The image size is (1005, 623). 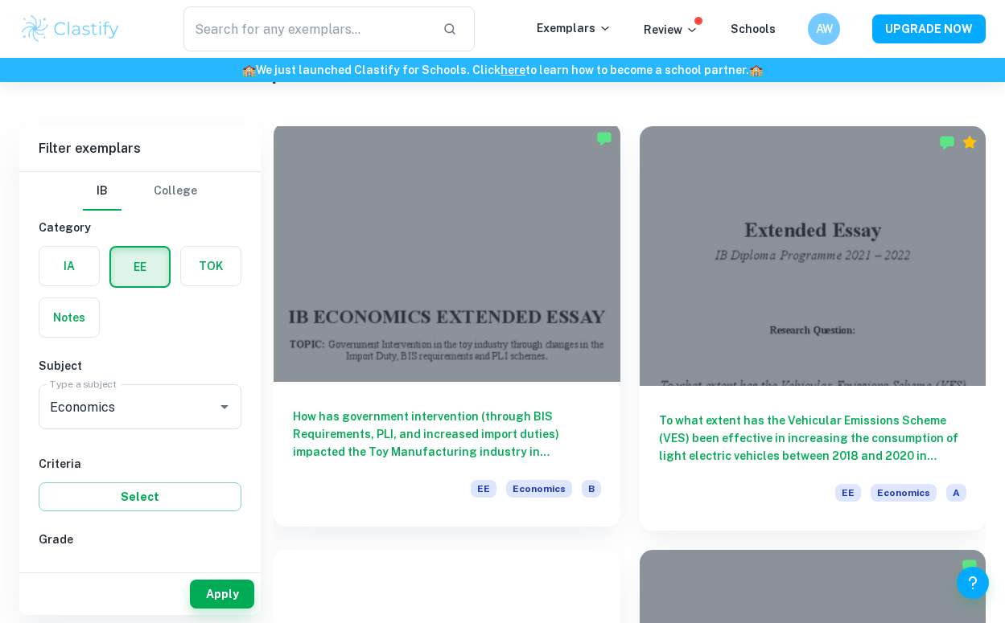 What do you see at coordinates (956, 493) in the screenshot?
I see `span: A` at bounding box center [956, 493].